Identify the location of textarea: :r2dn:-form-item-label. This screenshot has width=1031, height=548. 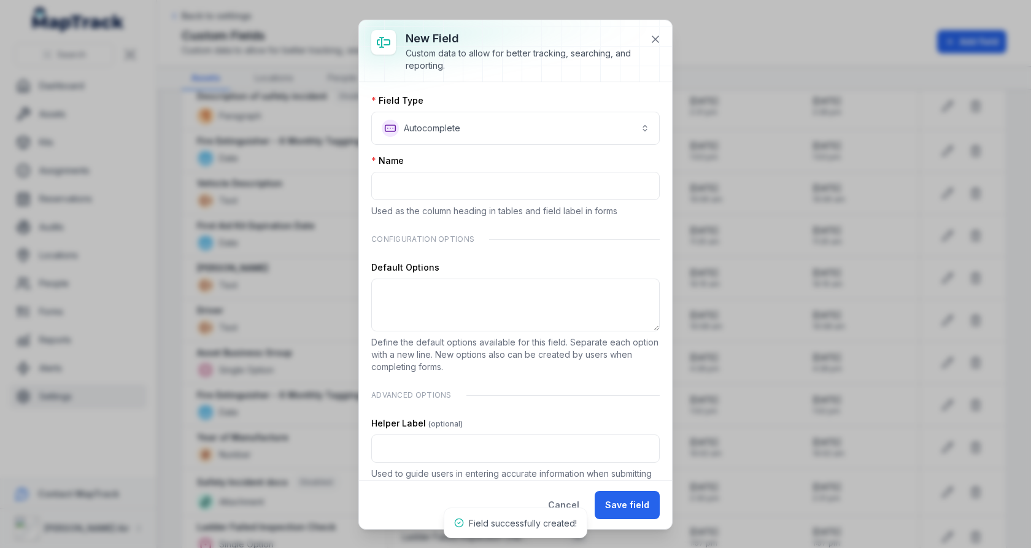
(516, 305).